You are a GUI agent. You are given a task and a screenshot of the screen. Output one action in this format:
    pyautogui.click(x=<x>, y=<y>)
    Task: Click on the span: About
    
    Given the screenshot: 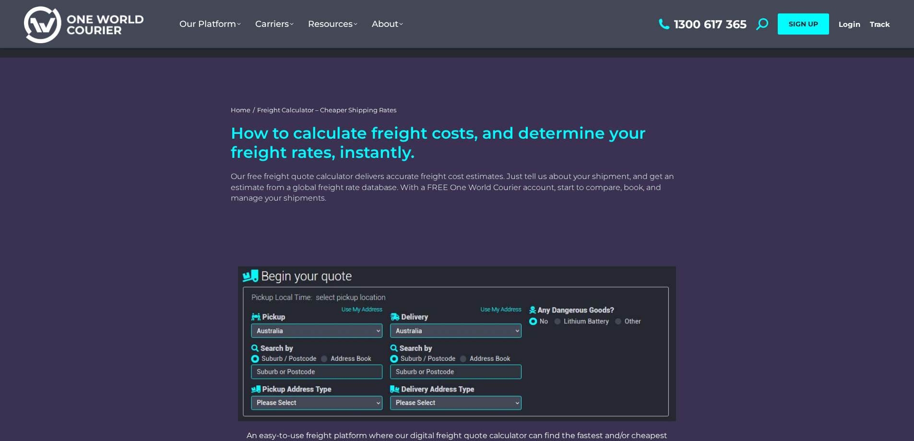 What is the action you would take?
    pyautogui.click(x=387, y=24)
    